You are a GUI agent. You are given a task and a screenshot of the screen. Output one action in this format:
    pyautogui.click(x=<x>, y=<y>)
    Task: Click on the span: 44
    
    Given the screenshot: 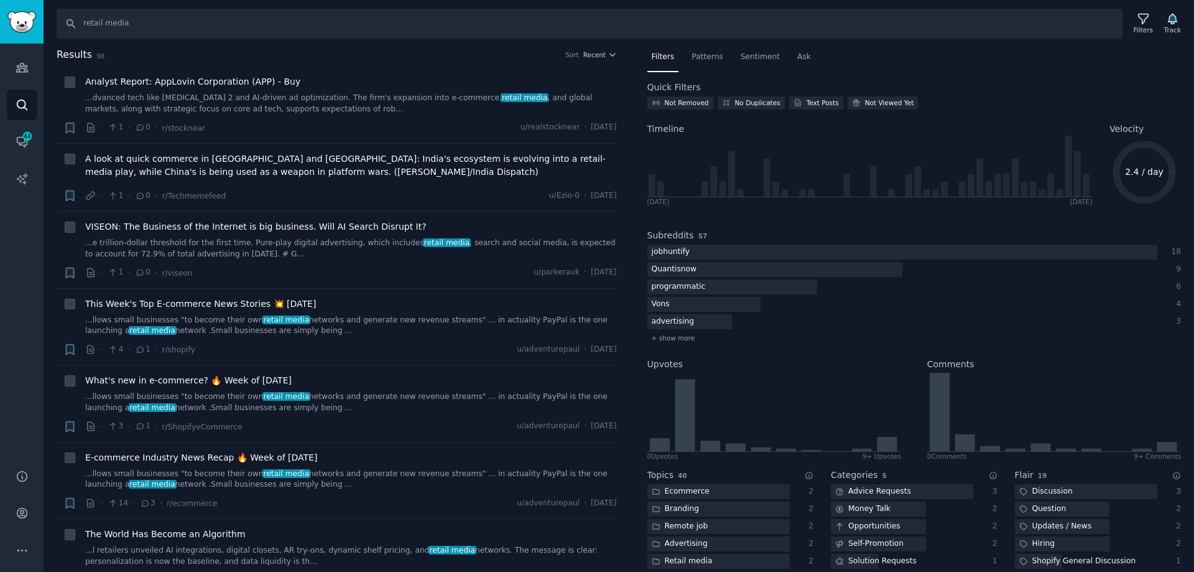 What is the action you would take?
    pyautogui.click(x=27, y=136)
    